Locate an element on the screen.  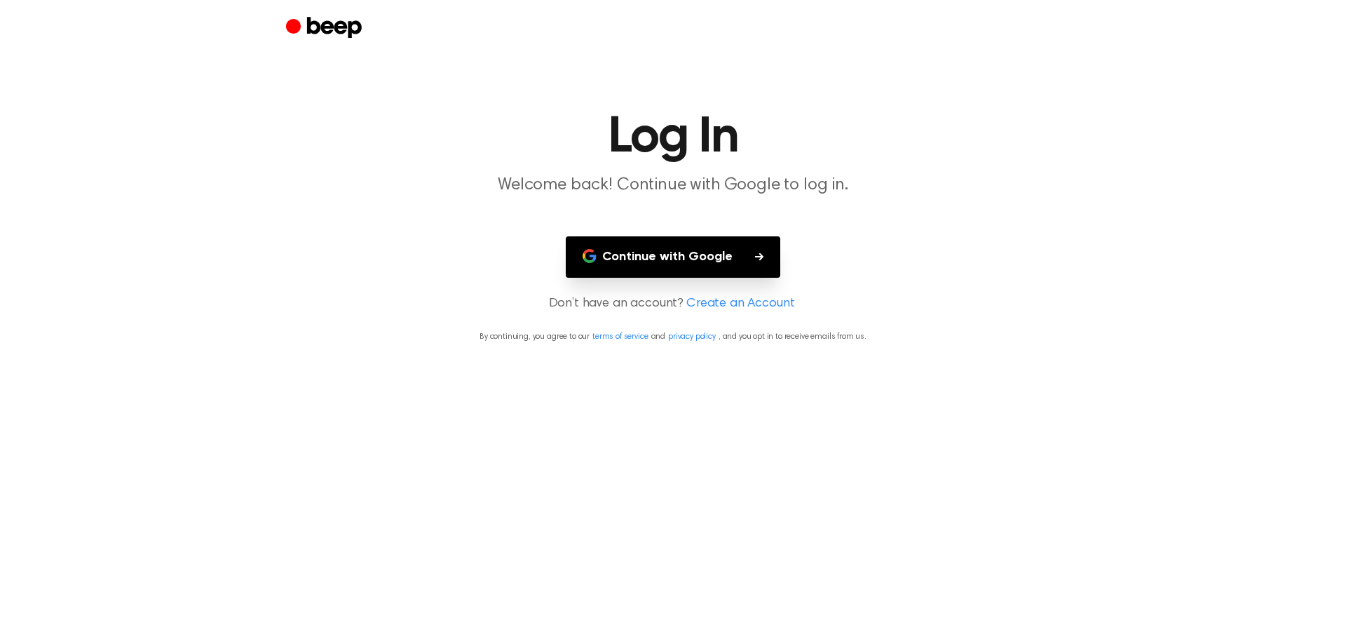
a: Create an Account is located at coordinates (740, 304).